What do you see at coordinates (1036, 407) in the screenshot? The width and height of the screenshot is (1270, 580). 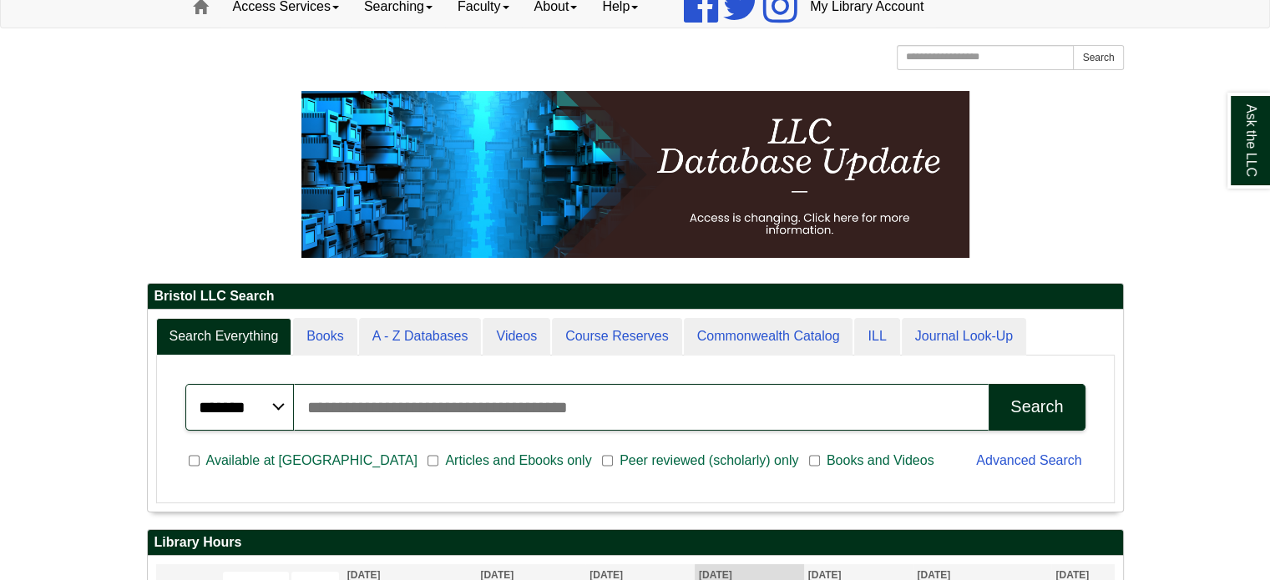 I see `div: Search` at bounding box center [1036, 407].